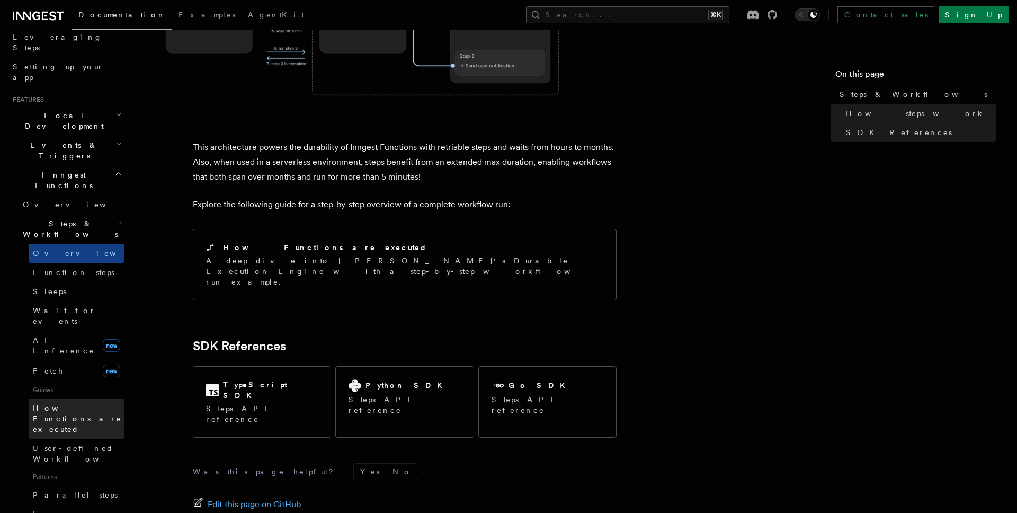 This screenshot has height=513, width=1017. Describe the element at coordinates (540, 385) in the screenshot. I see `h2: Go SDK` at that location.